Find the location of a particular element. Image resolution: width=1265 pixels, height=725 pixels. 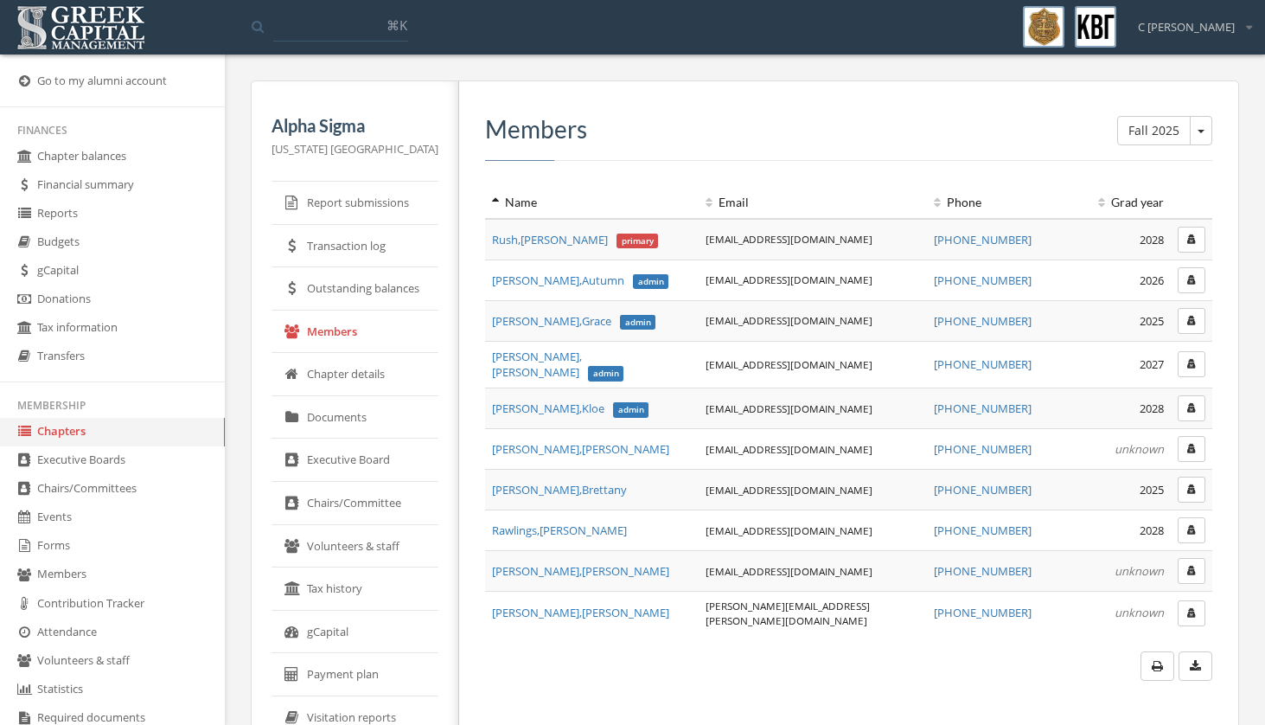

a: Outstanding balances is located at coordinates (354, 289).